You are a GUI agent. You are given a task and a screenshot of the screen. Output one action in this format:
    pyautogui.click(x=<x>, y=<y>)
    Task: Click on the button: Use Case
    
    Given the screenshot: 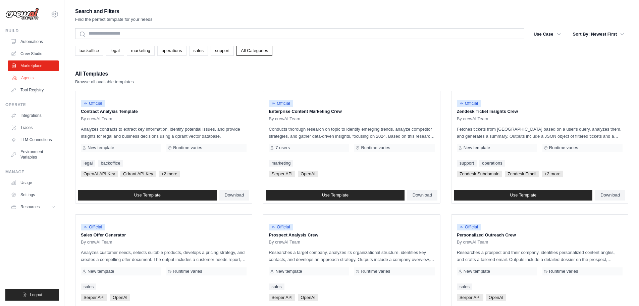 What is the action you would take?
    pyautogui.click(x=547, y=34)
    